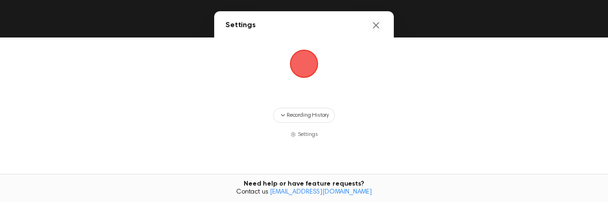 Image resolution: width=608 pixels, height=202 pixels. Describe the element at coordinates (304, 134) in the screenshot. I see `button: Settings` at that location.